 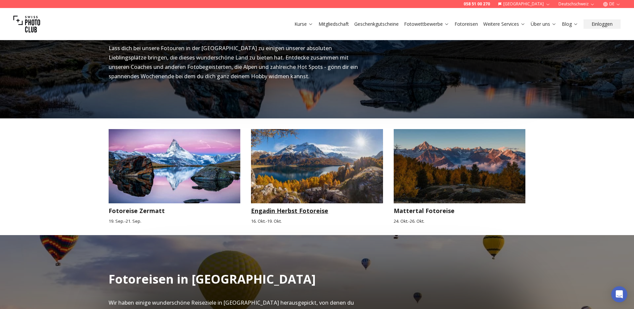 What do you see at coordinates (459, 221) in the screenshot?
I see `small: 24. Okt. - 26. Okt.` at bounding box center [459, 221].